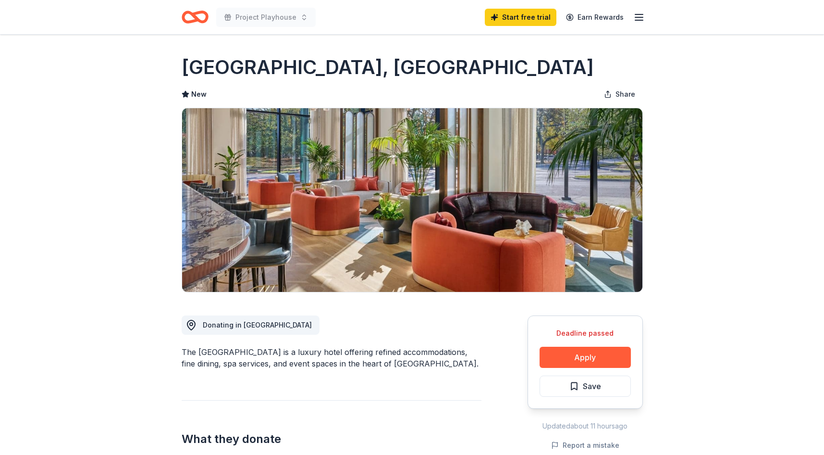 The image size is (824, 455). I want to click on button: Save, so click(585, 386).